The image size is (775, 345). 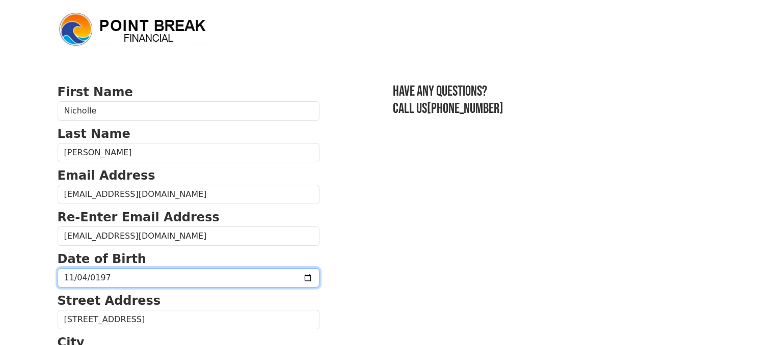 I want to click on input: Email Address, so click(x=188, y=195).